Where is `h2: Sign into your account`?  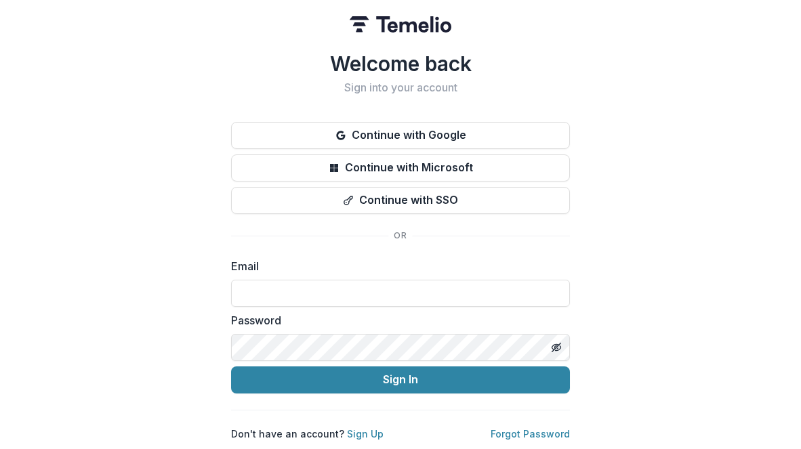 h2: Sign into your account is located at coordinates (400, 87).